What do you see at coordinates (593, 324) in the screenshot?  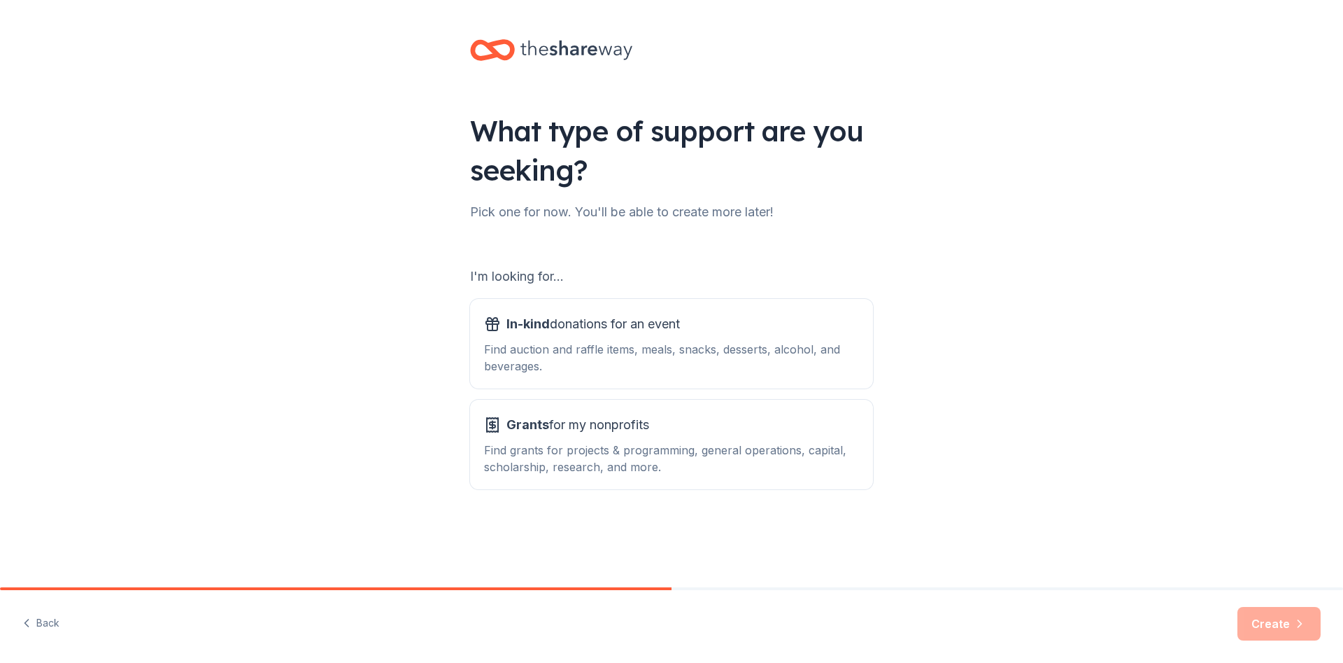 I see `span: donations for an event` at bounding box center [593, 324].